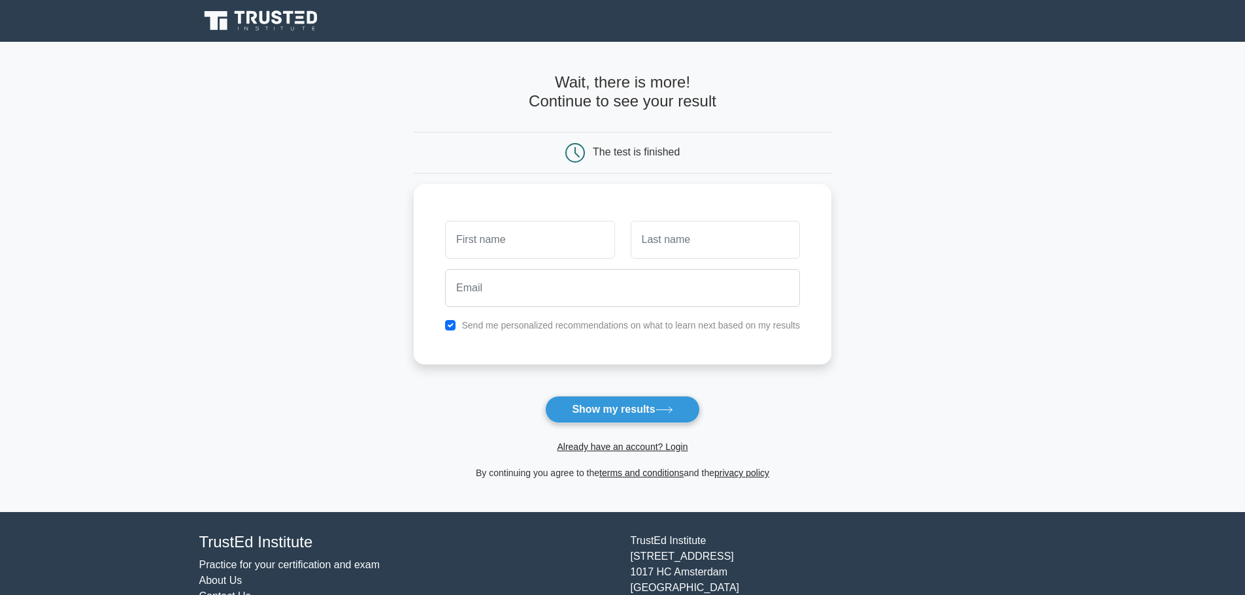 The height and width of the screenshot is (595, 1245). I want to click on div: By continuing you agree to the and the, so click(622, 473).